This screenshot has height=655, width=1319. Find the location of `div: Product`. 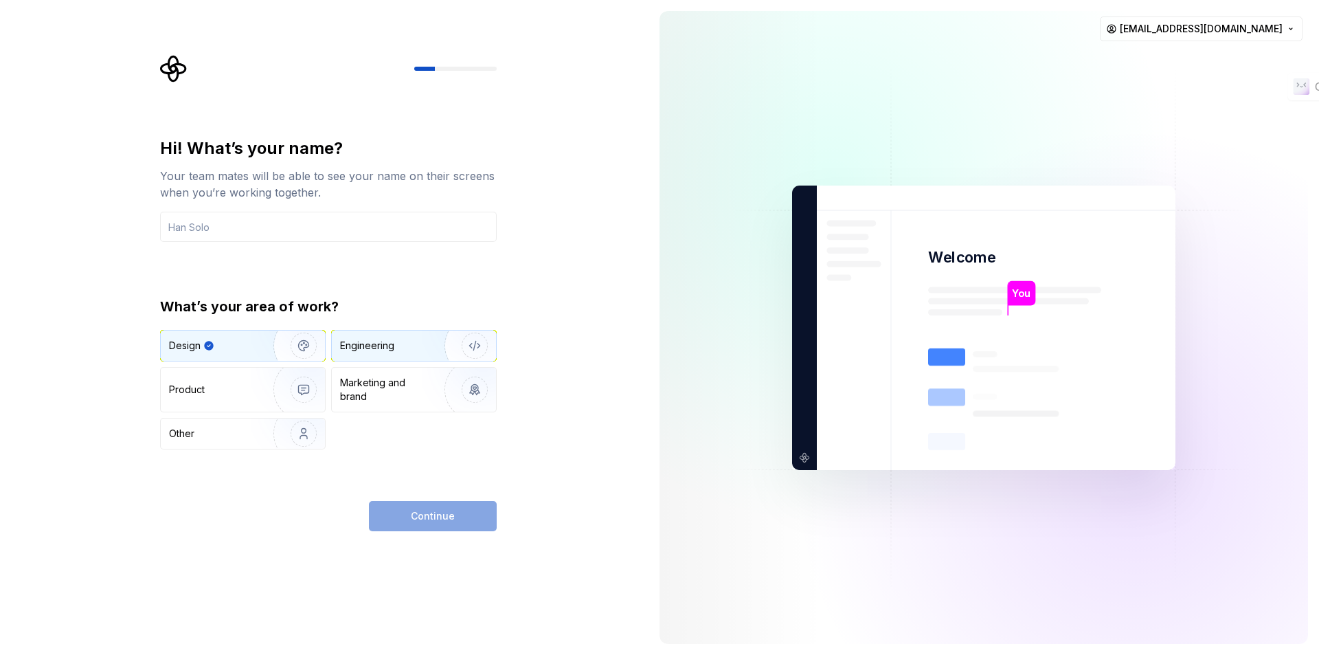

div: Product is located at coordinates (187, 389).